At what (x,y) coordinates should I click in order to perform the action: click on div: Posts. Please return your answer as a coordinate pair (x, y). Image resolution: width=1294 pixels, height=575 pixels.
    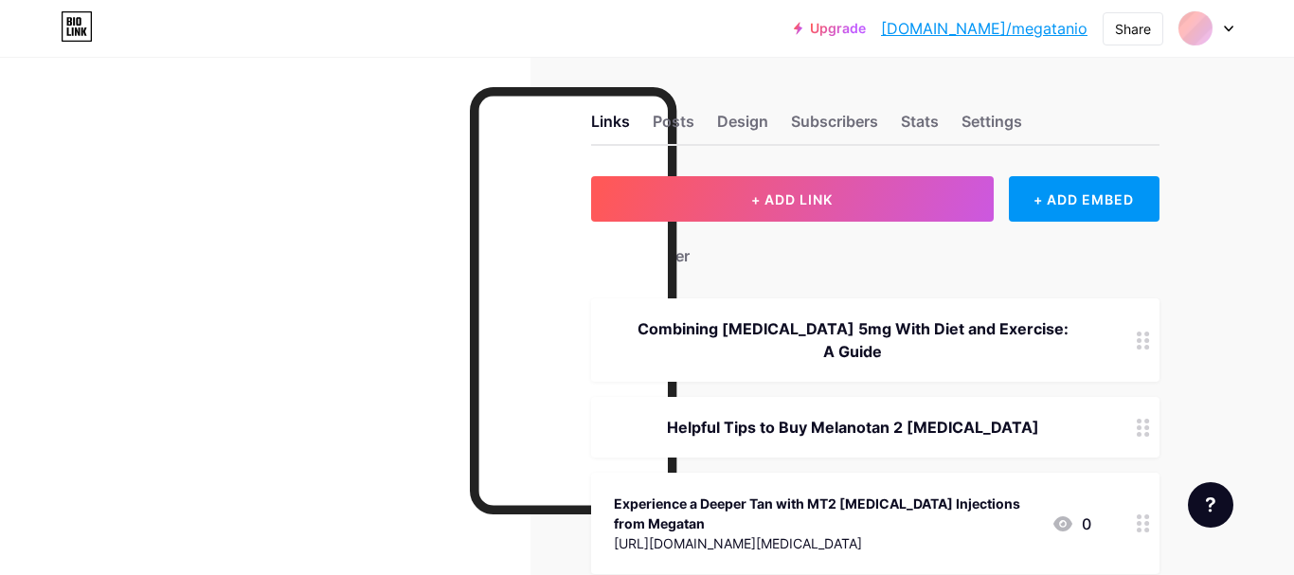
    Looking at the image, I should click on (673, 127).